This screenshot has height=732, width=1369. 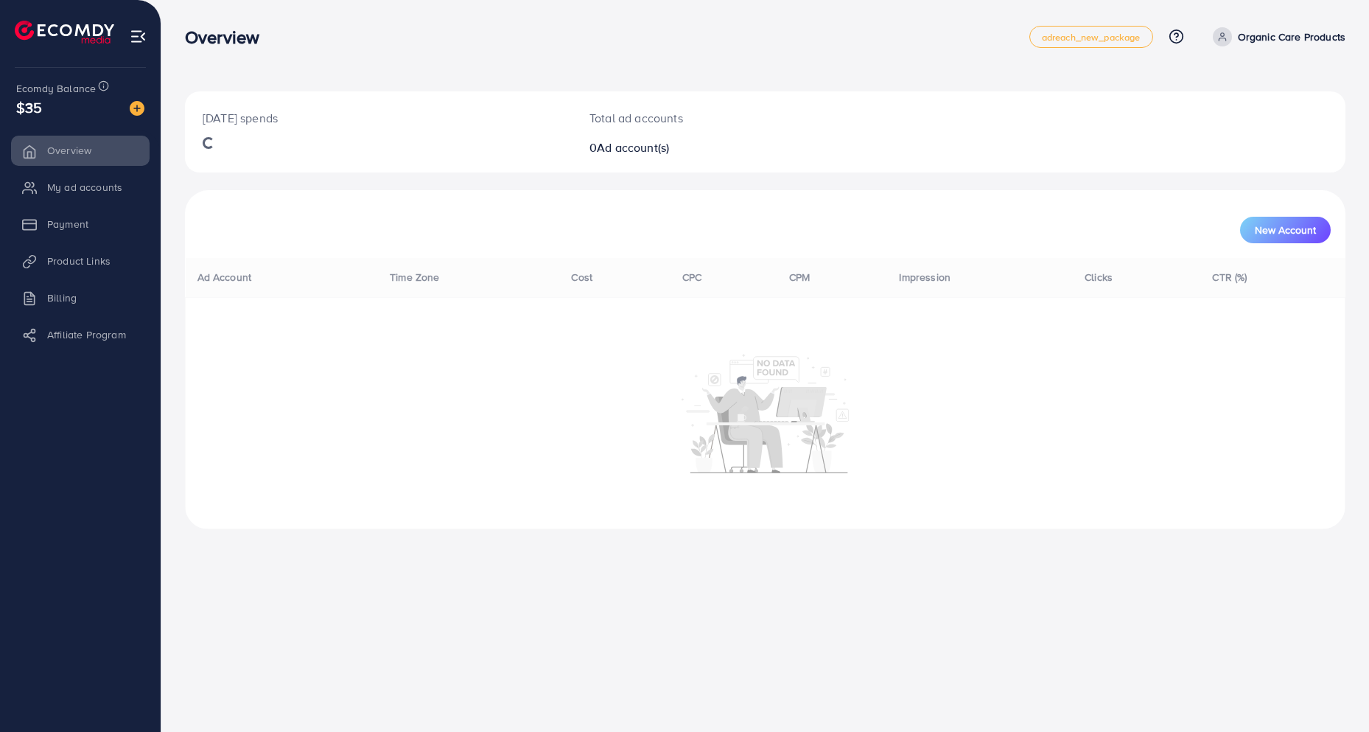 What do you see at coordinates (137, 108) in the screenshot?
I see `img: image` at bounding box center [137, 108].